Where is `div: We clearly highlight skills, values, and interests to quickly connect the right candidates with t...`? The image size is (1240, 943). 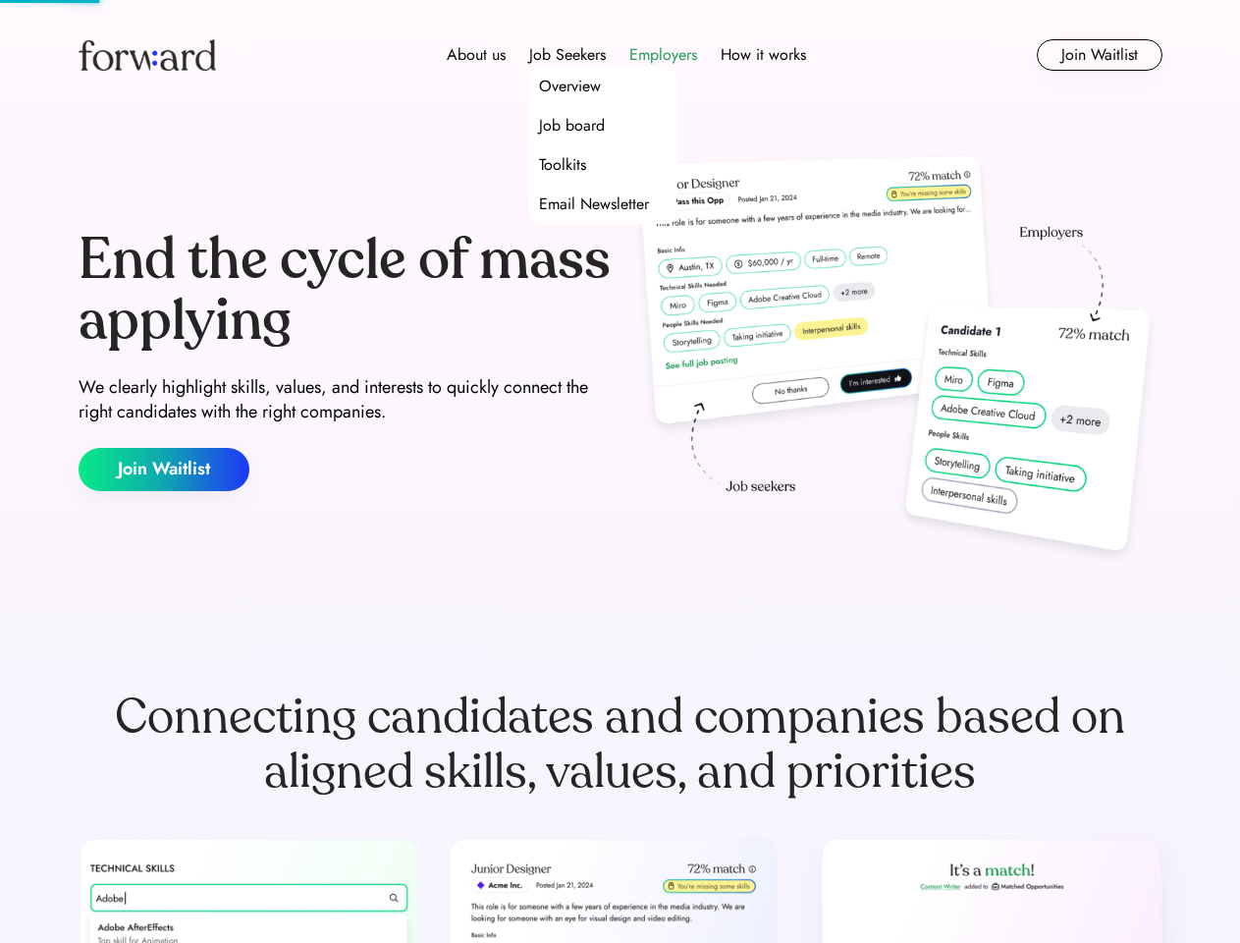
div: We clearly highlight skills, values, and interests to quickly connect the right candidates with t... is located at coordinates (346, 400).